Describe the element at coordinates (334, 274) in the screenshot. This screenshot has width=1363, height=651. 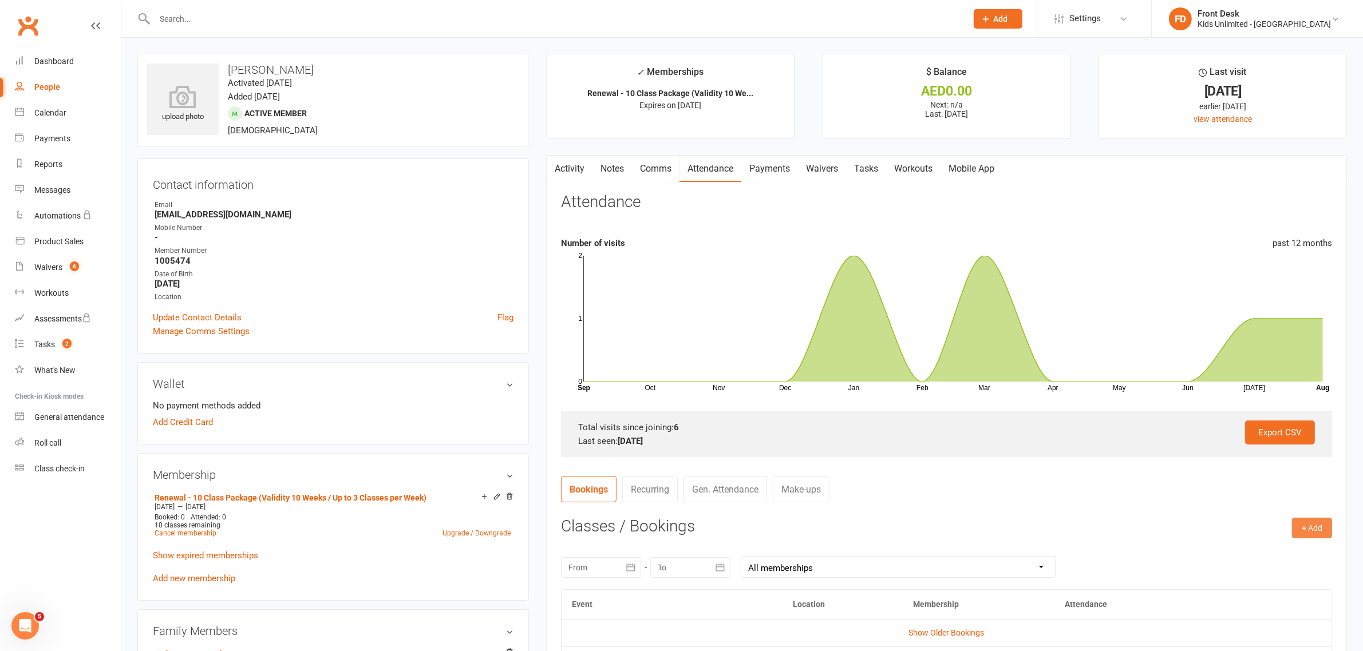
I see `div: Date of Birth` at that location.